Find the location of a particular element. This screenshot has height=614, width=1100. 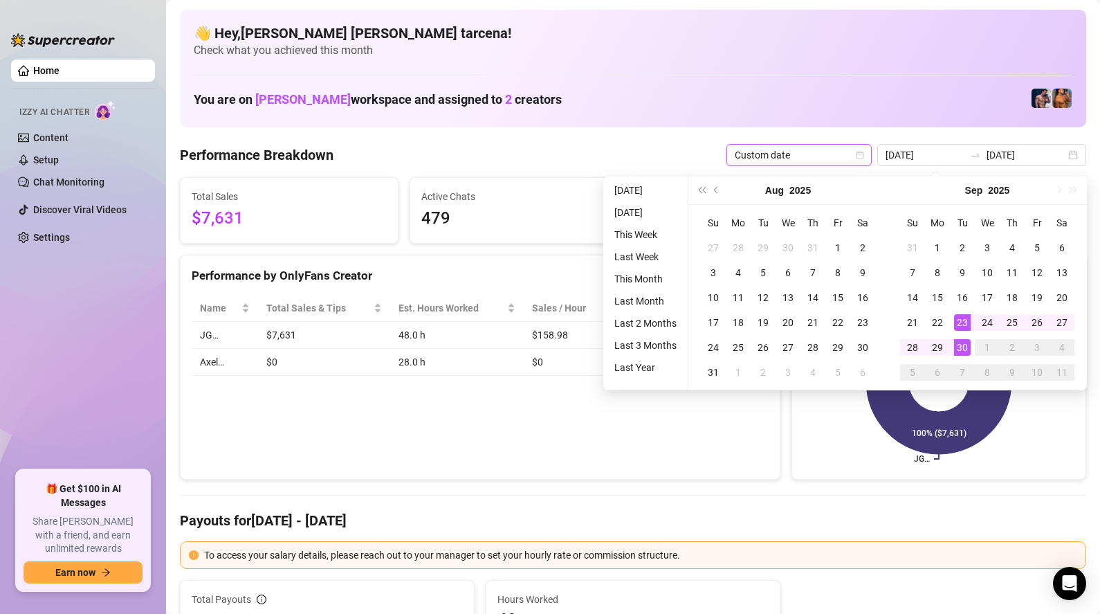

a: Setup is located at coordinates (46, 160).